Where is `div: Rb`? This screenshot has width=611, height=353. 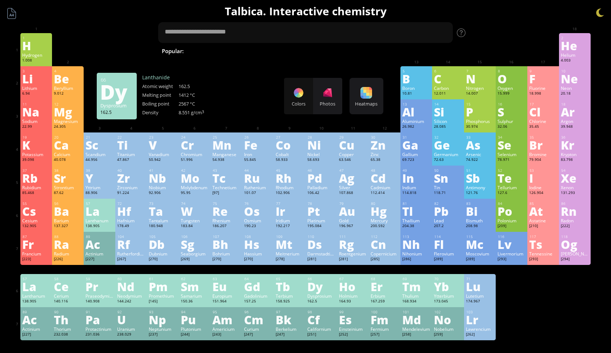 div: Rb is located at coordinates (36, 178).